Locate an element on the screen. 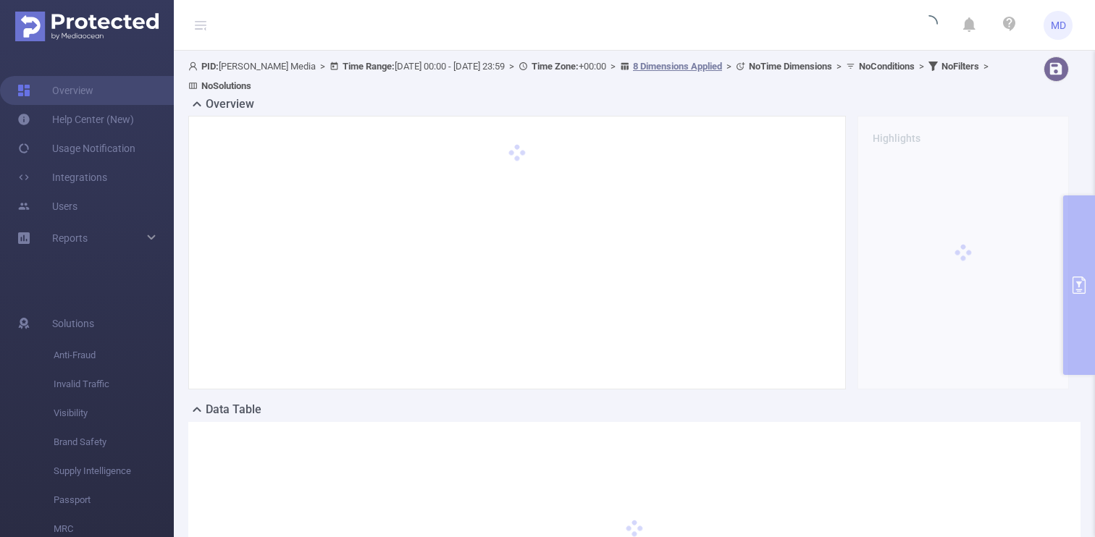 The width and height of the screenshot is (1095, 537). h2: Overview is located at coordinates (230, 104).